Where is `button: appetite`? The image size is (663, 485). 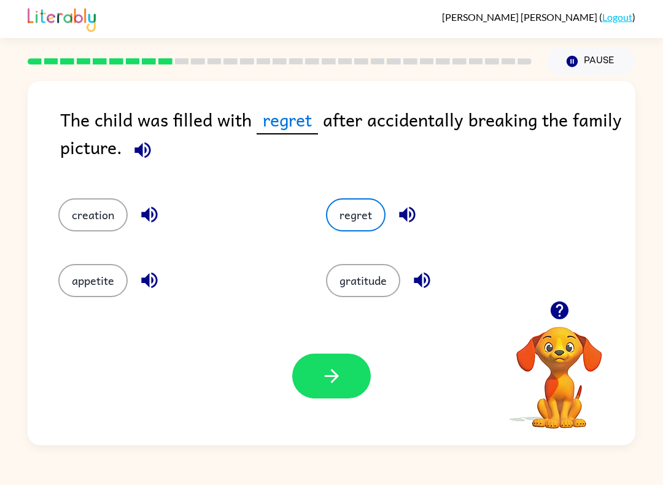
button: appetite is located at coordinates (93, 280).